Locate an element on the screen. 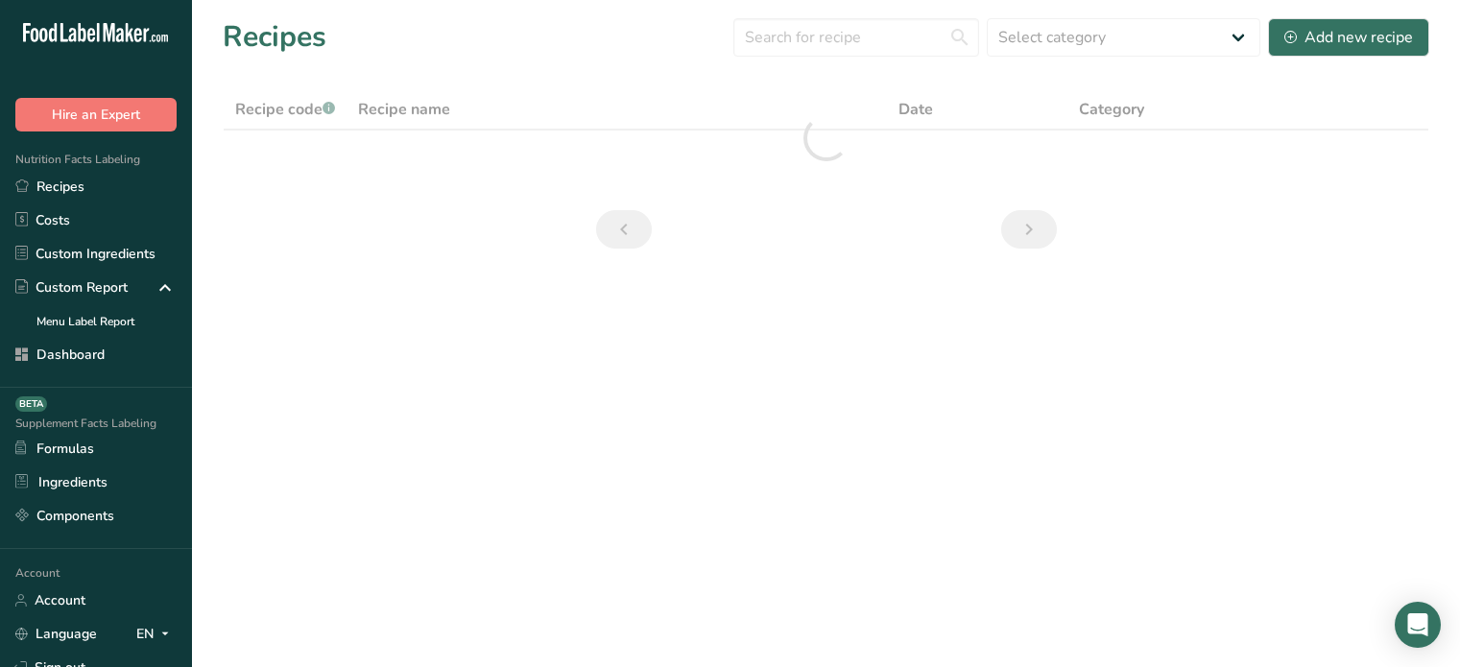 This screenshot has width=1460, height=667. button: Hire an Expert is located at coordinates (96, 114).